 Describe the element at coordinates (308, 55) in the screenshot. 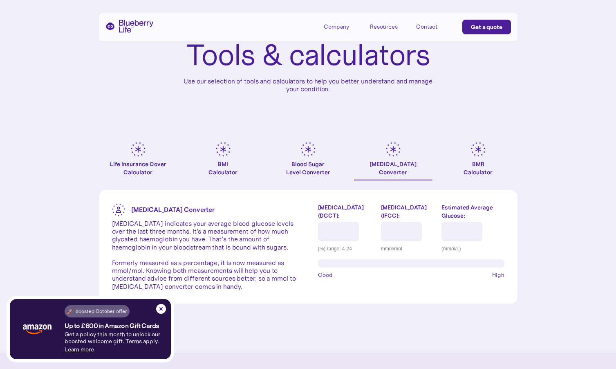

I see `h1: Tools & calculators` at that location.